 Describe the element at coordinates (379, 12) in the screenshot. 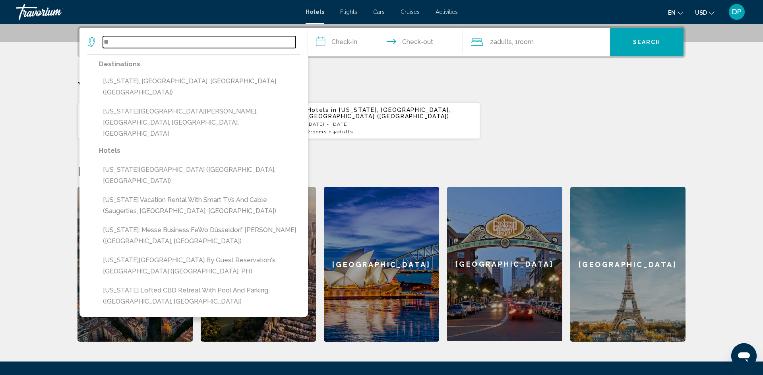

I see `span: Cars` at that location.